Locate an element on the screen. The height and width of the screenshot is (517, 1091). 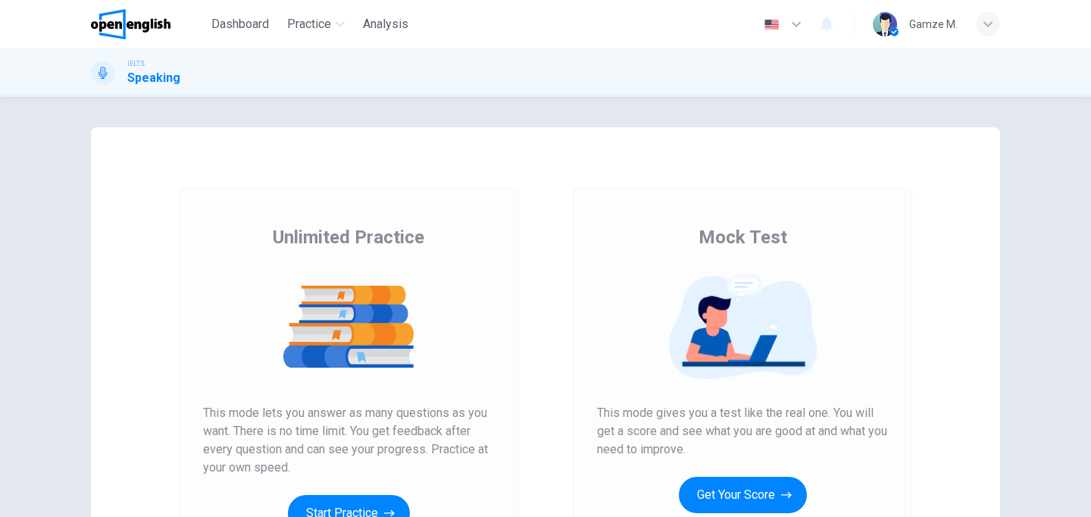
a: Analysis is located at coordinates (386, 24).